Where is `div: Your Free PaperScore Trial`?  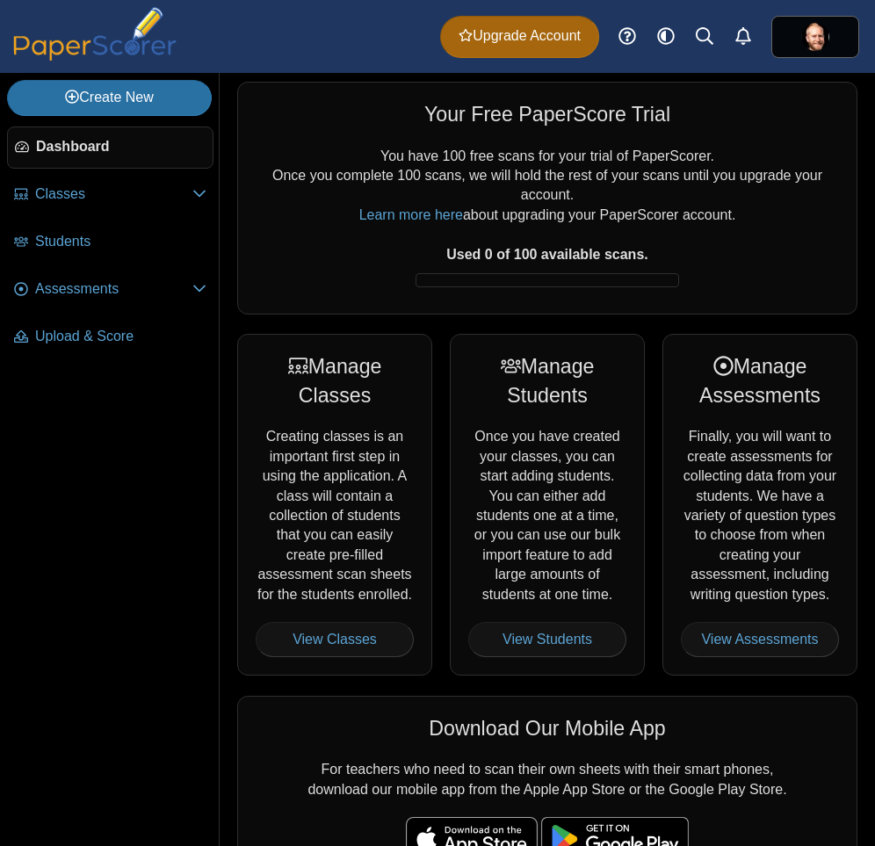 div: Your Free PaperScore Trial is located at coordinates (547, 114).